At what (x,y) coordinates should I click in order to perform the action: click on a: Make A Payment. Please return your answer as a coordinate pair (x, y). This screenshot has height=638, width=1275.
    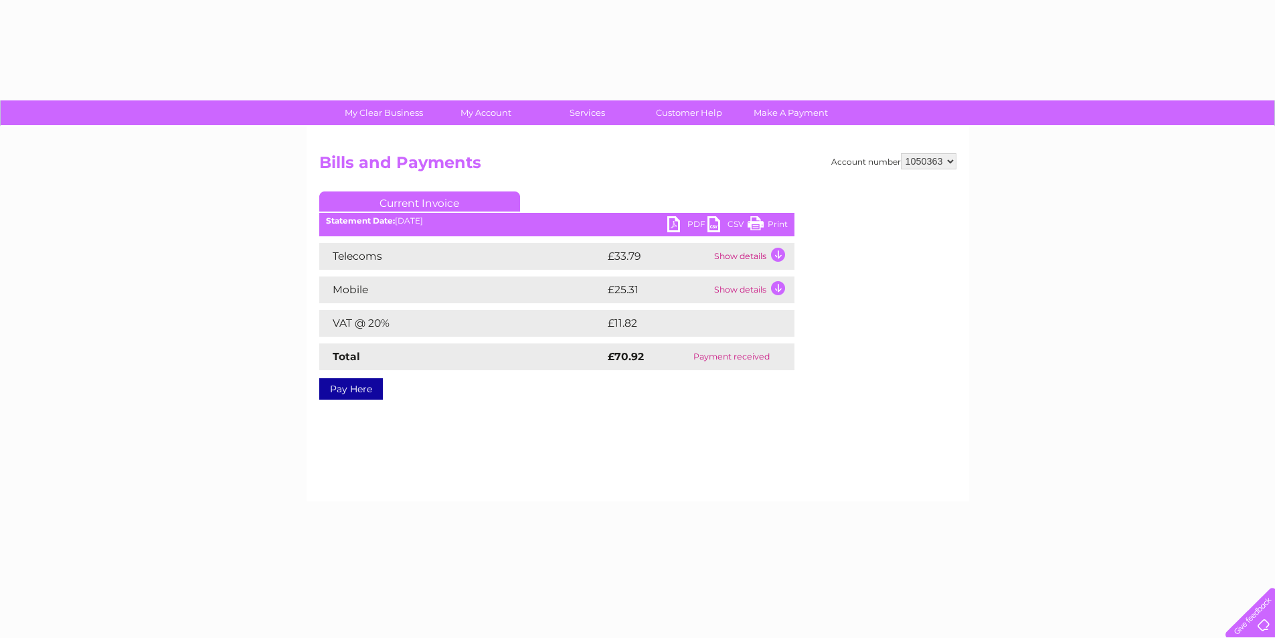
    Looking at the image, I should click on (790, 112).